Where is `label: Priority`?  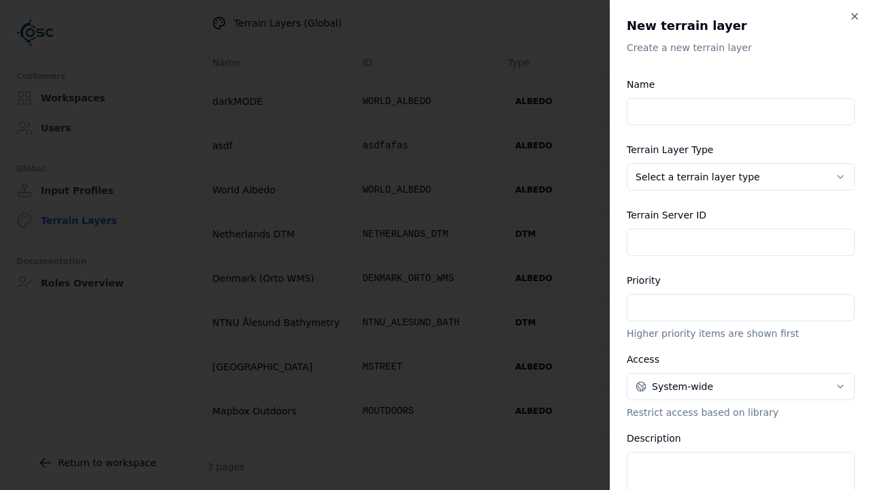 label: Priority is located at coordinates (644, 280).